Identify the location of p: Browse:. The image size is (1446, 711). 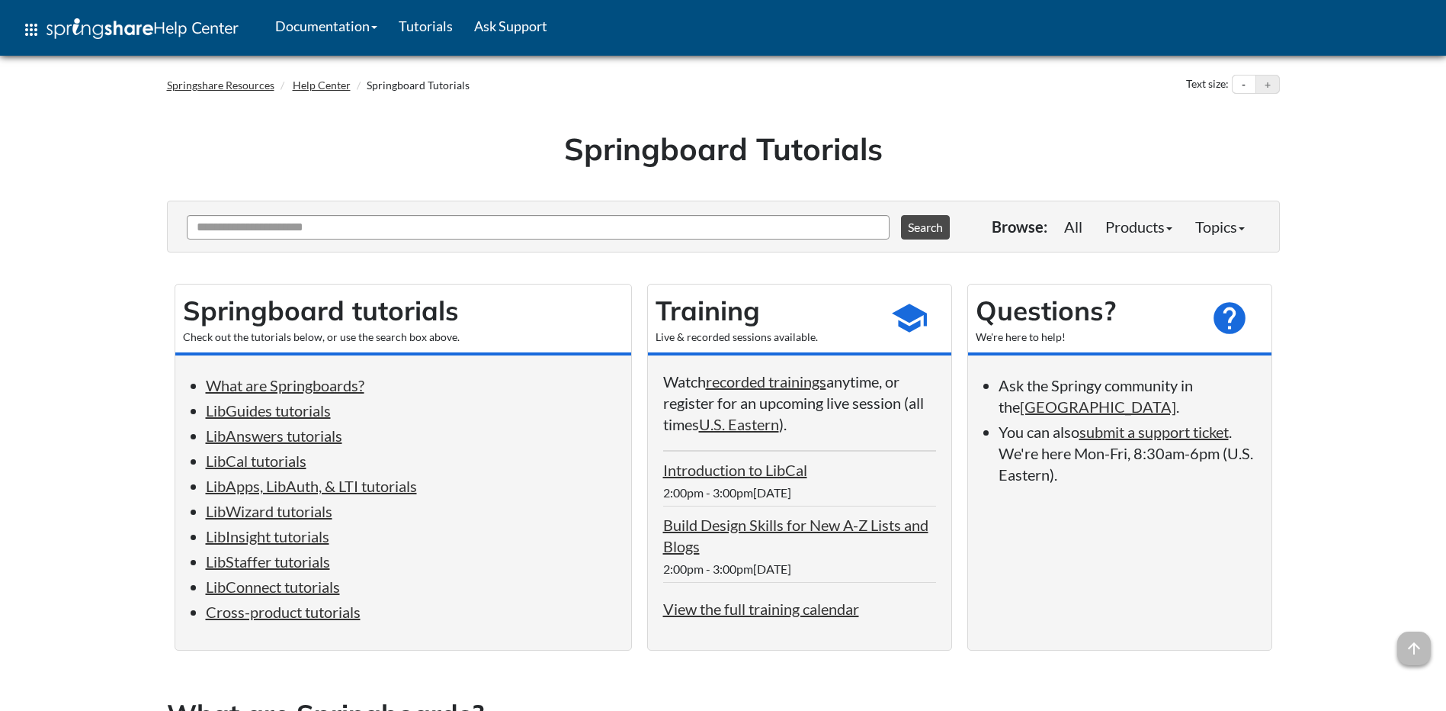
(1019, 226).